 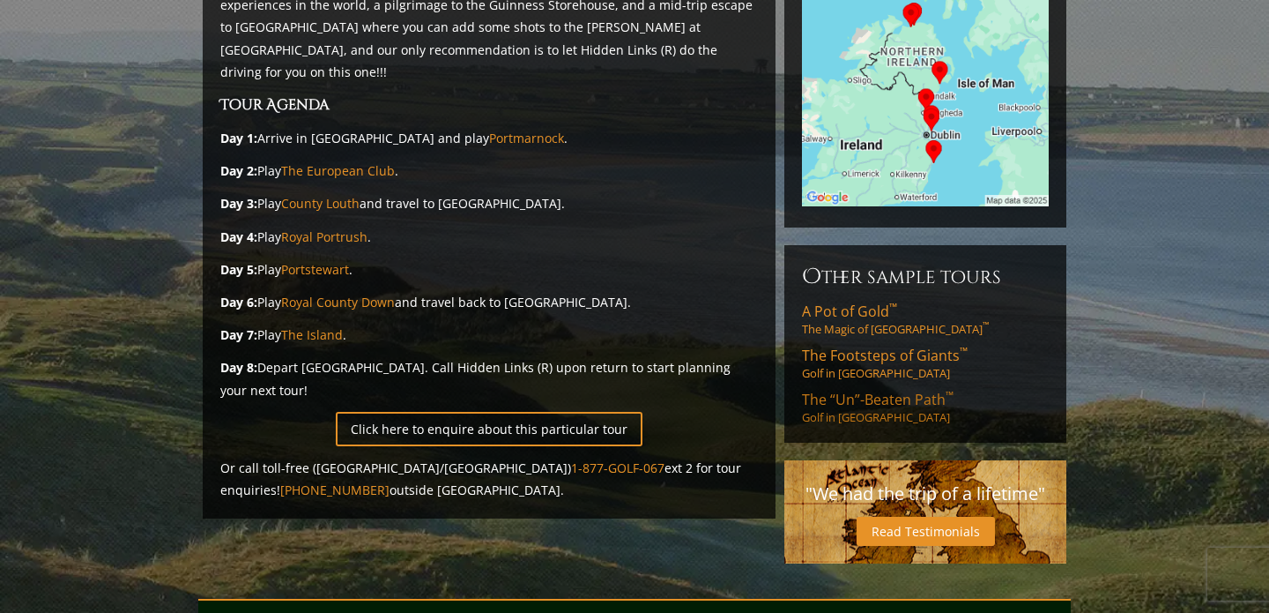 What do you see at coordinates (489, 105) in the screenshot?
I see `h3: Tour Agenda` at bounding box center [489, 105].